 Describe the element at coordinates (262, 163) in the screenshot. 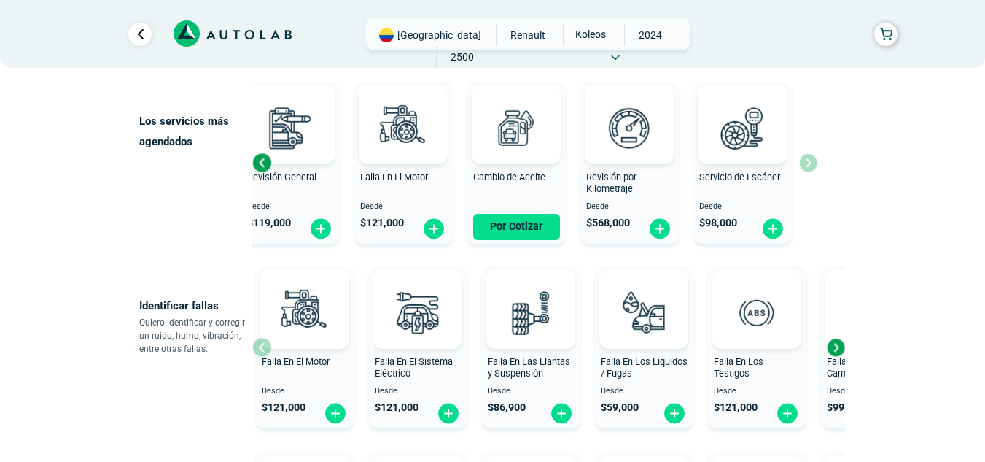

I see `div: Previous slide` at that location.